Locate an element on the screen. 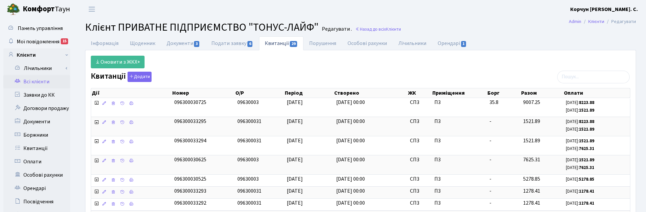 Image resolution: width=646 pixels, height=212 pixels. a: Особові рахунки is located at coordinates (367, 43).